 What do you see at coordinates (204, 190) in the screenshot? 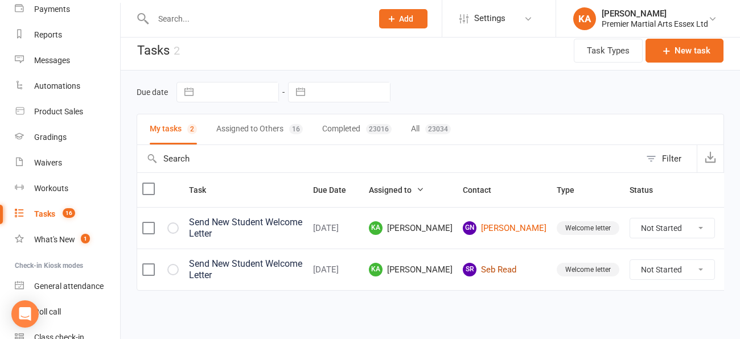
I see `span: Task` at bounding box center [204, 190].